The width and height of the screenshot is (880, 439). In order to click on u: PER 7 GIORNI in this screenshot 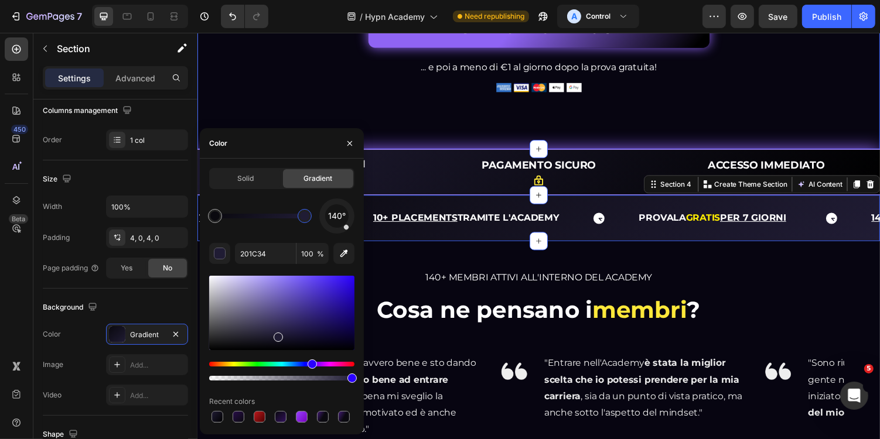, I will do `click(572, 190)`.